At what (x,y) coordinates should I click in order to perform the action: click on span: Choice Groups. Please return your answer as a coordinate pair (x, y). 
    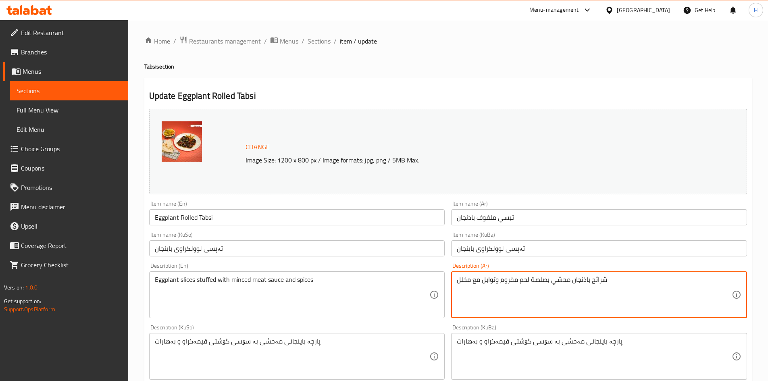
    Looking at the image, I should click on (71, 149).